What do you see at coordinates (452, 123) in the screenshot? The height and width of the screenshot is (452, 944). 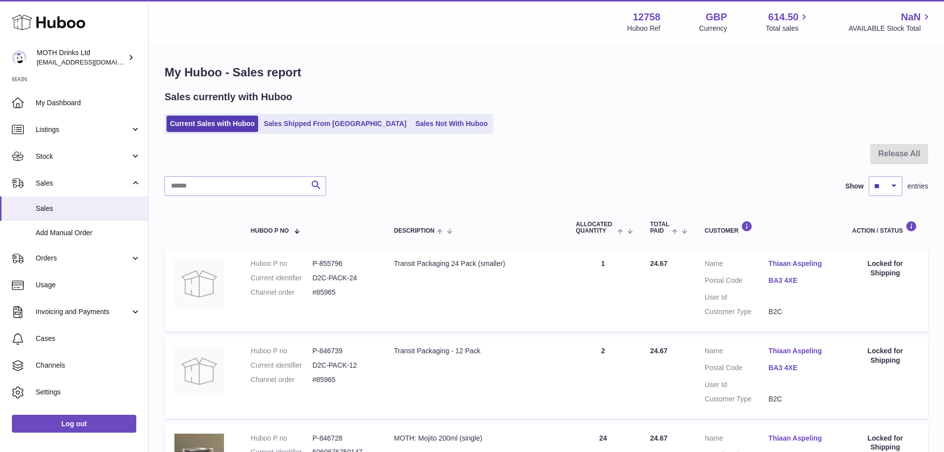 I see `a: Sales Not With Huboo` at bounding box center [452, 123].